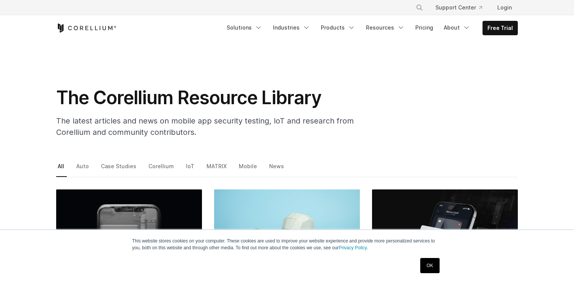 The width and height of the screenshot is (574, 283). I want to click on a: MATRIX, so click(217, 169).